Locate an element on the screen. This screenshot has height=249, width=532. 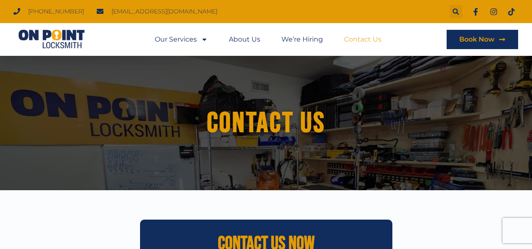
h1: Contact us is located at coordinates (266, 123).